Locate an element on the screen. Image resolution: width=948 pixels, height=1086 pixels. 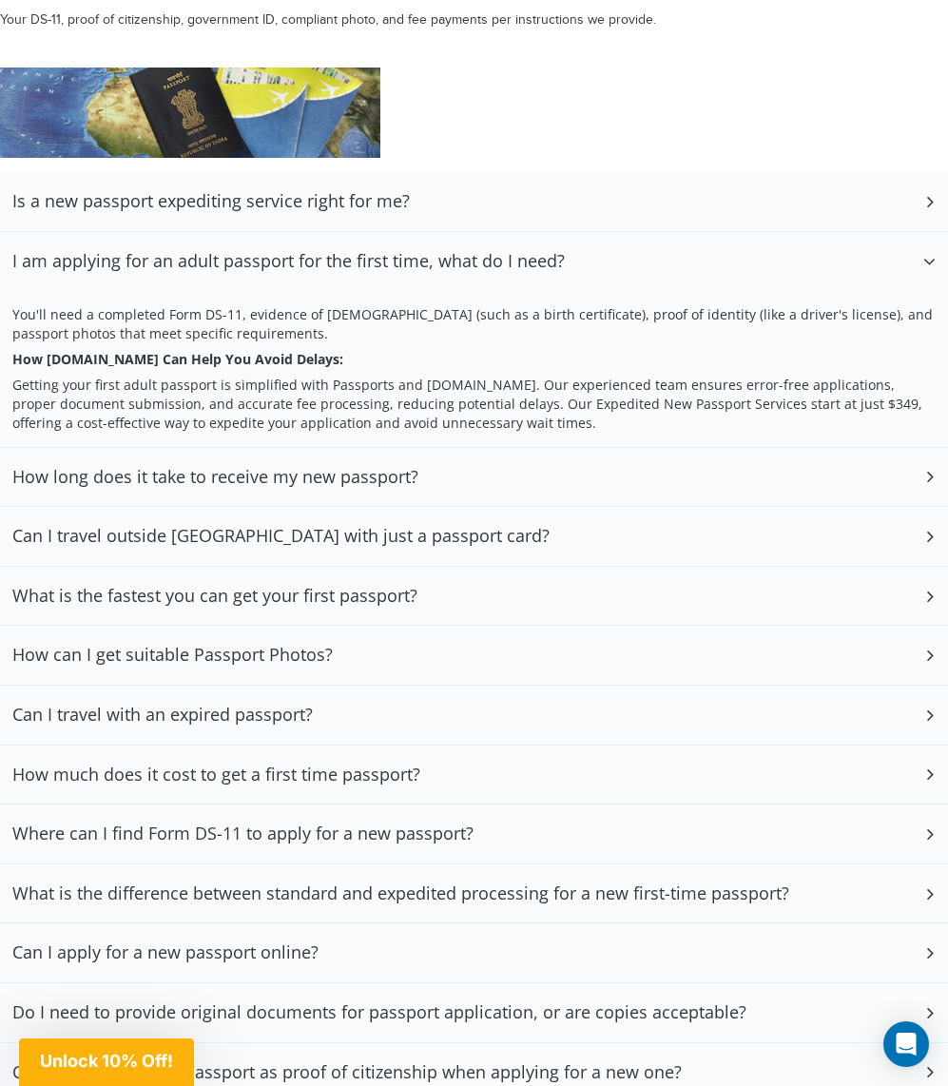
h3: How long does it take to receive my new passport? is located at coordinates (215, 477).